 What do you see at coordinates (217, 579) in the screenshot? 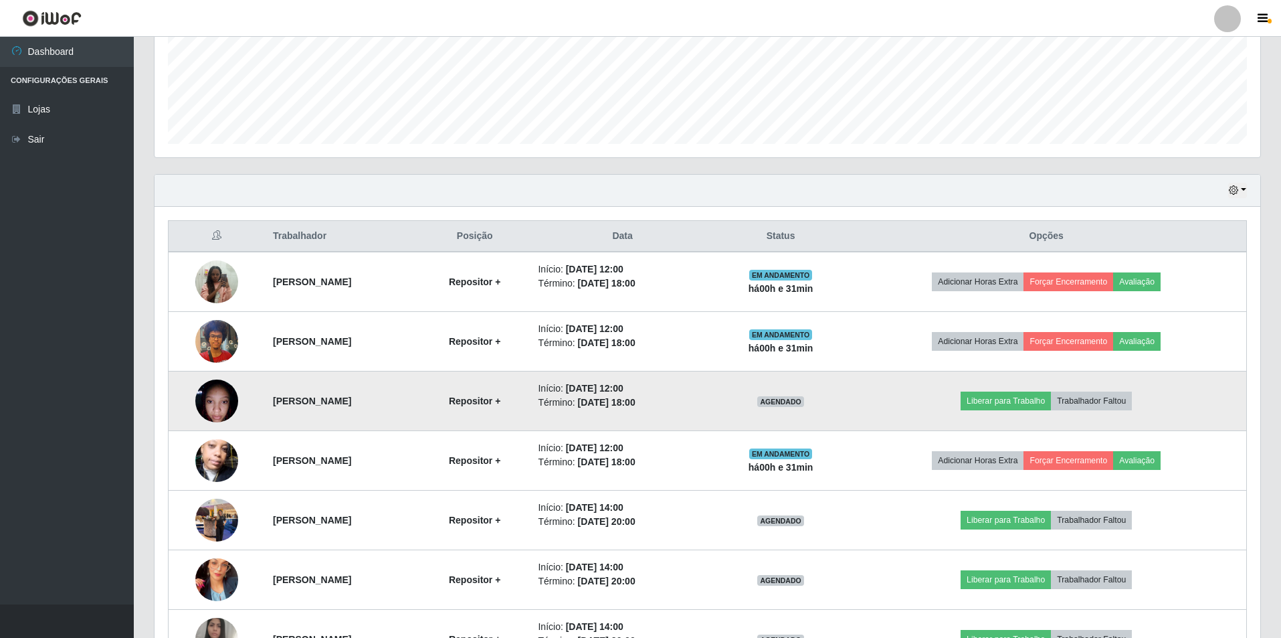
I see `img: 1755793919031.jpeg` at bounding box center [217, 579].